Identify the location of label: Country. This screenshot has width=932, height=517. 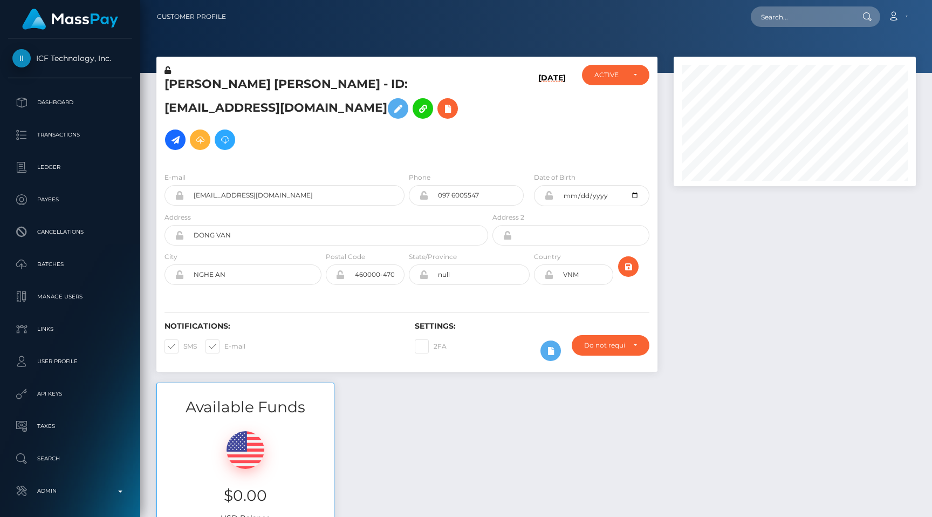
(547, 257).